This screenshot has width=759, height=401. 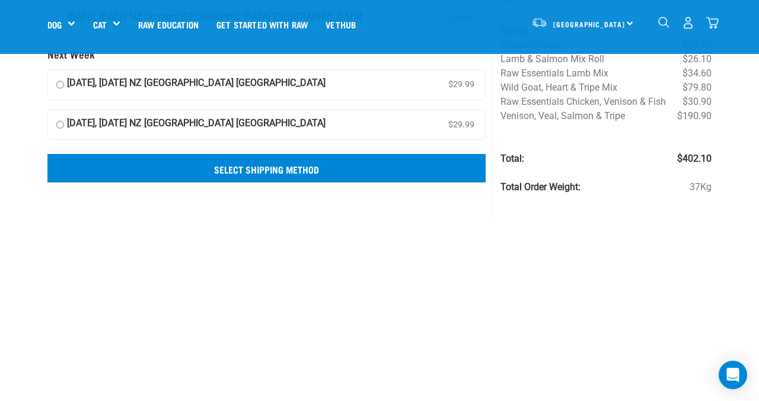 I want to click on strong: Total Order Weight:, so click(x=540, y=187).